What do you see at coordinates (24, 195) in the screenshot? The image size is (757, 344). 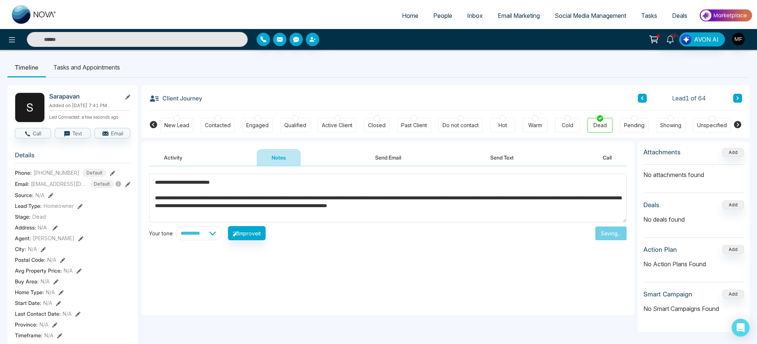 I see `span: Source:` at bounding box center [24, 195].